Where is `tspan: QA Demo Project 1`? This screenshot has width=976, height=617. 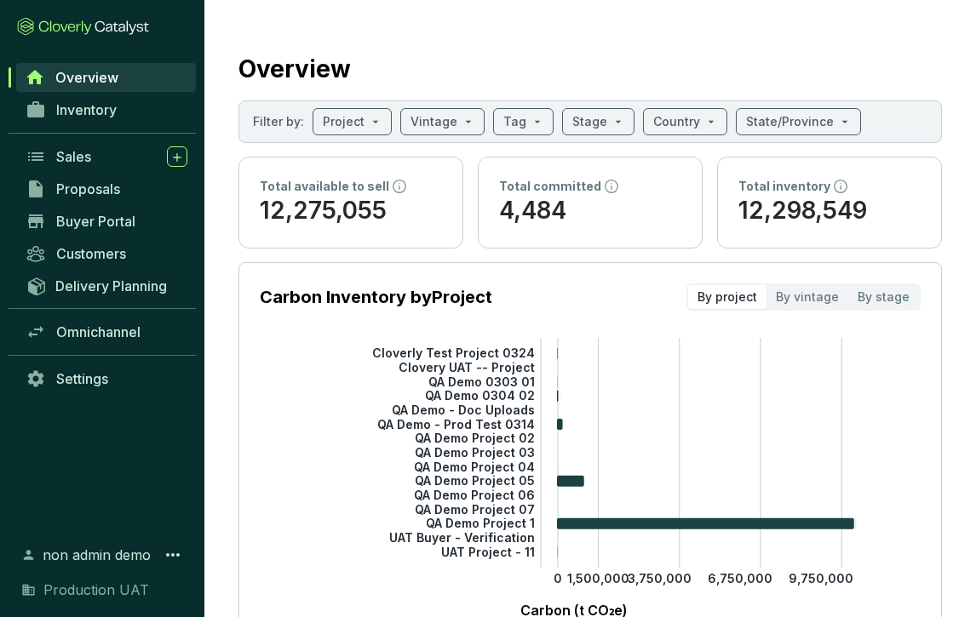
tspan: QA Demo Project 1 is located at coordinates (480, 523).